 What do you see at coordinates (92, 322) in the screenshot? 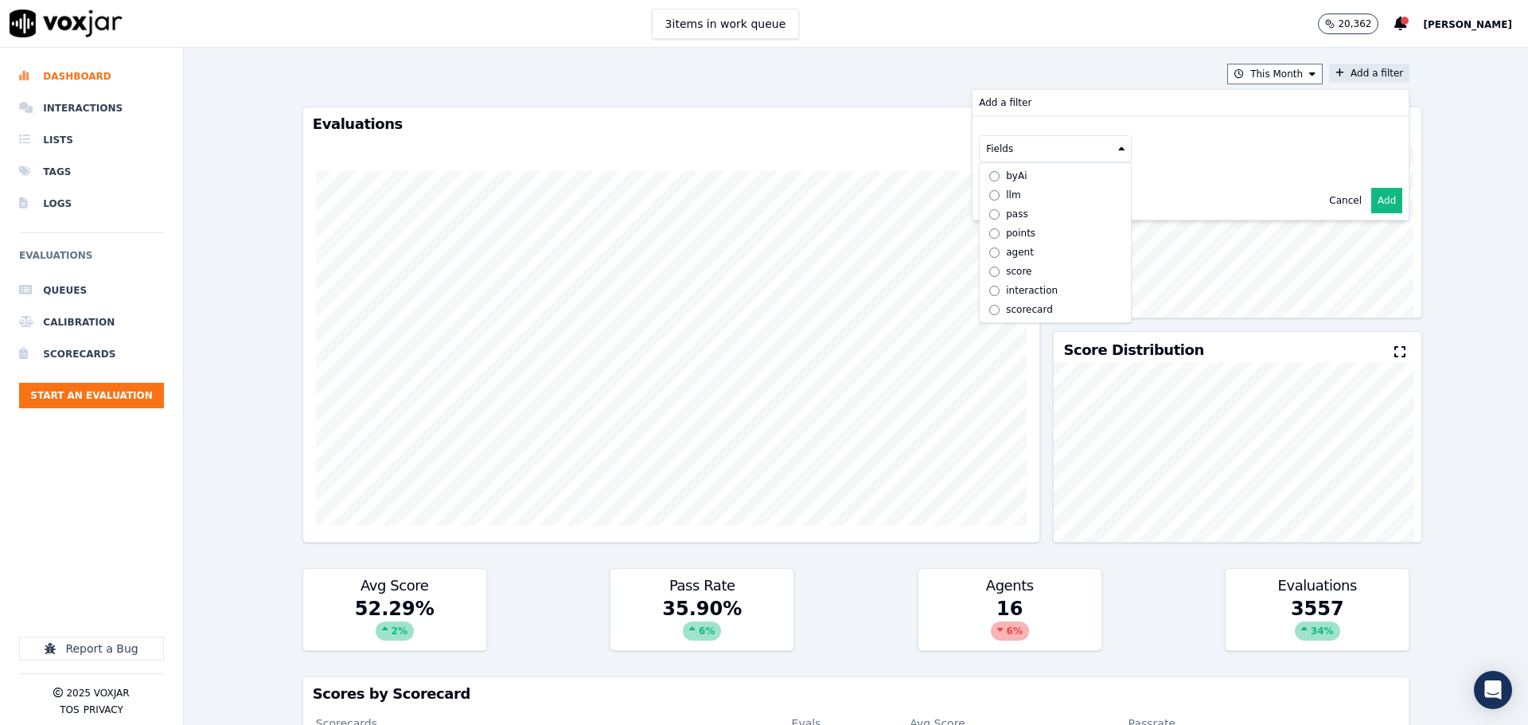
I see `li: Calibration` at bounding box center [92, 322].